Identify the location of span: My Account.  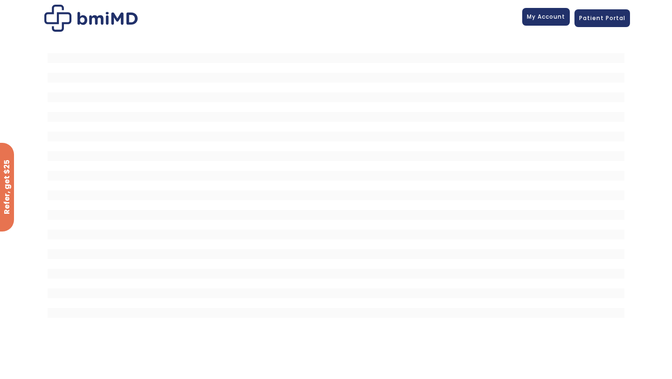
(546, 16).